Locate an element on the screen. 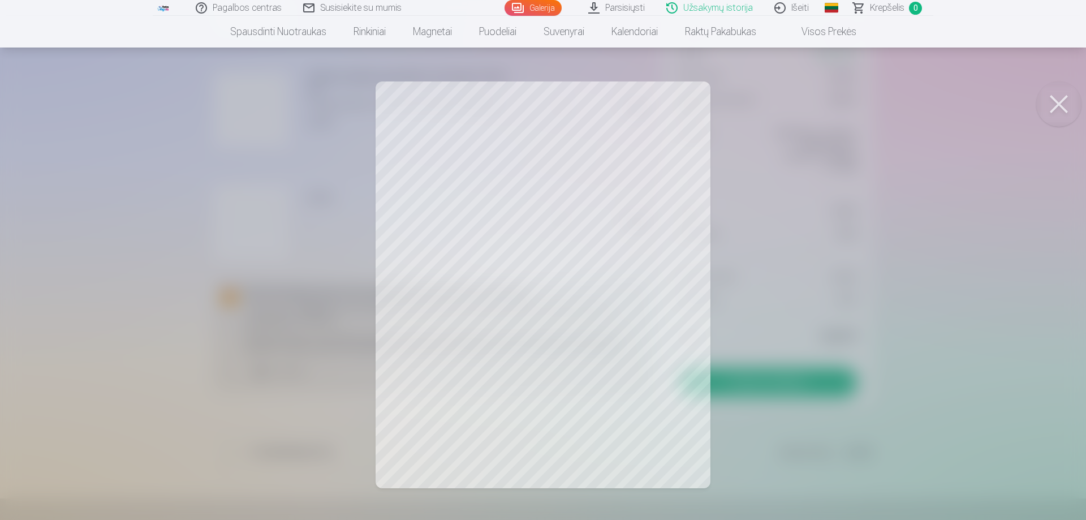  img: /fa5 is located at coordinates (163, 8).